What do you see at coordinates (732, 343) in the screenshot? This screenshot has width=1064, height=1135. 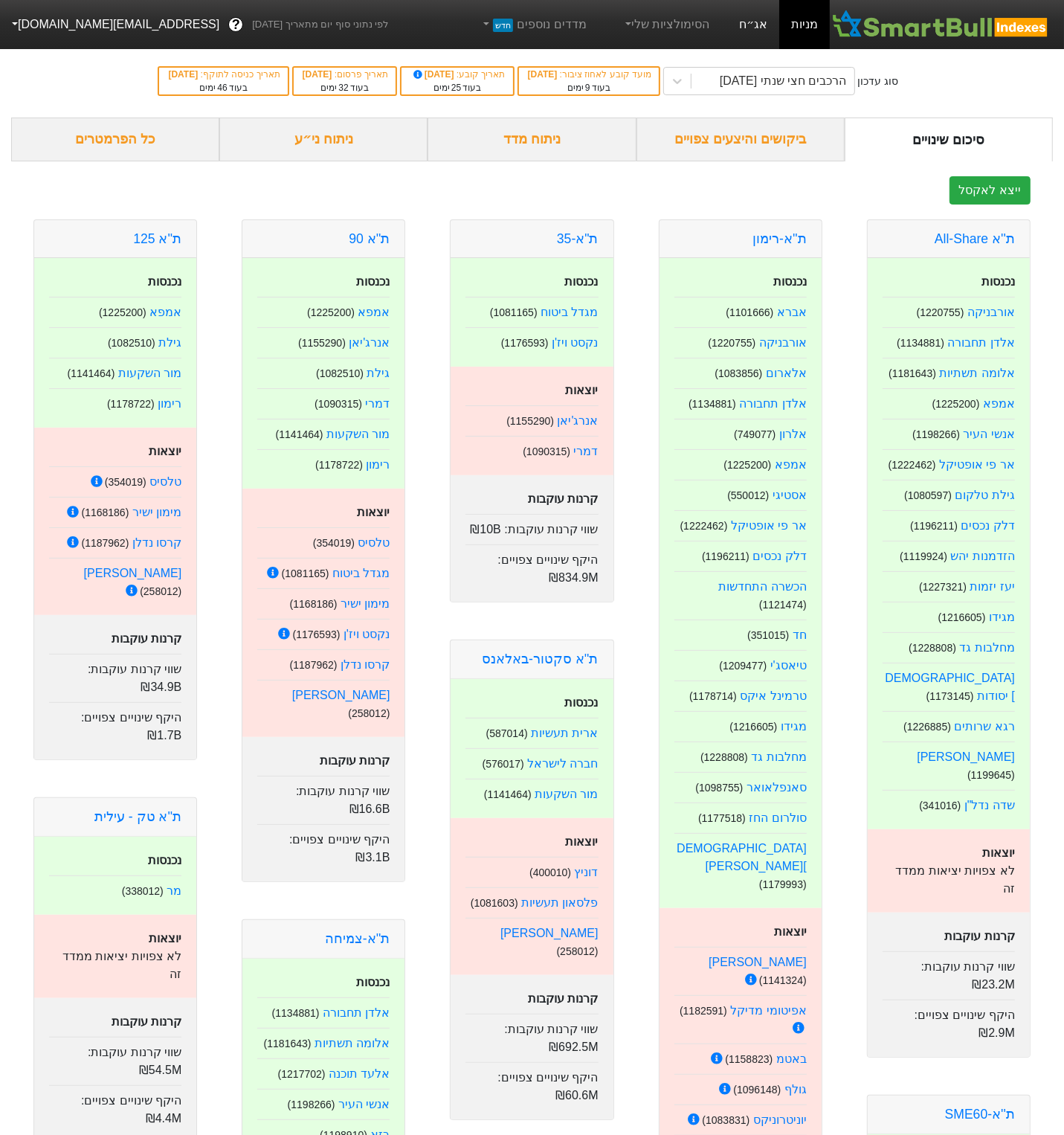 I see `small: ( 1220755 )` at bounding box center [732, 343].